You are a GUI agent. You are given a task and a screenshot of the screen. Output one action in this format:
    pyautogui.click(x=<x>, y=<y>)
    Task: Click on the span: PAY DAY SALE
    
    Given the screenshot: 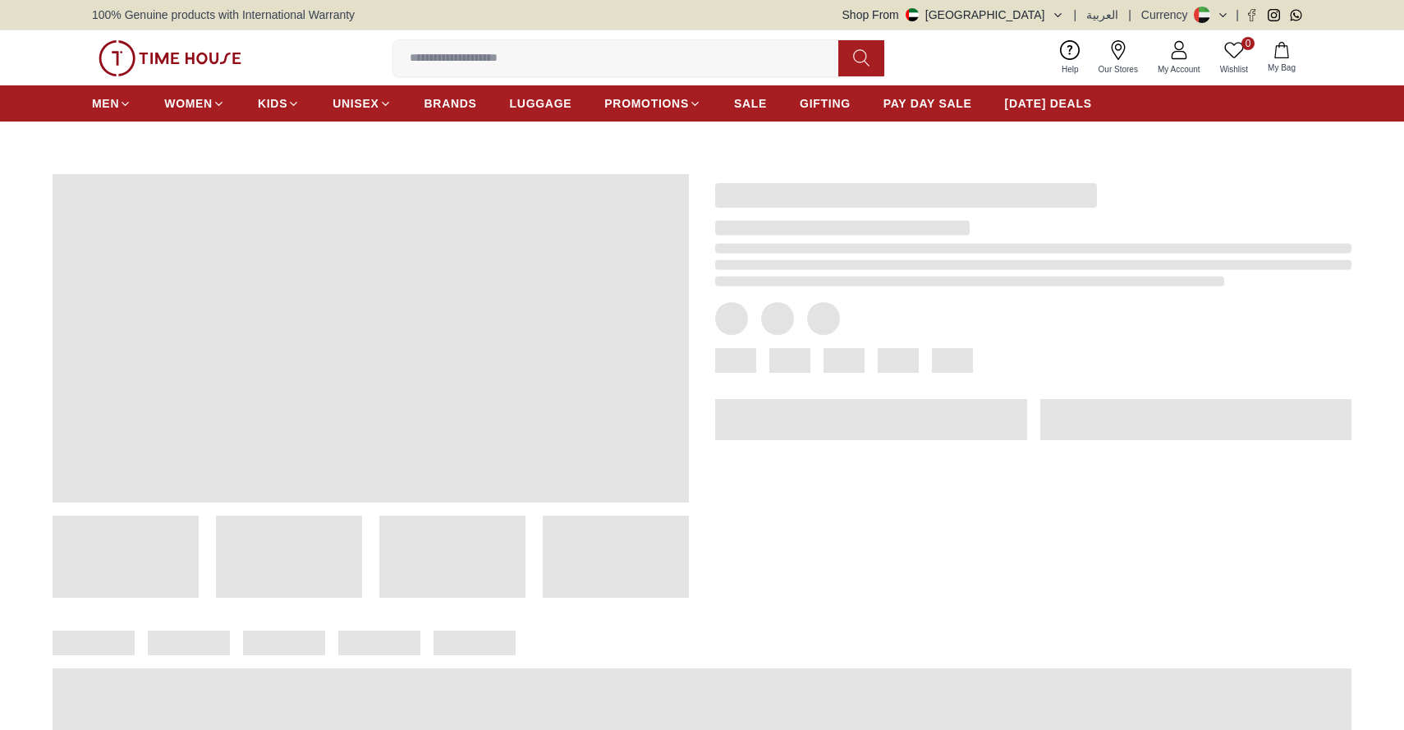 What is the action you would take?
    pyautogui.click(x=928, y=103)
    